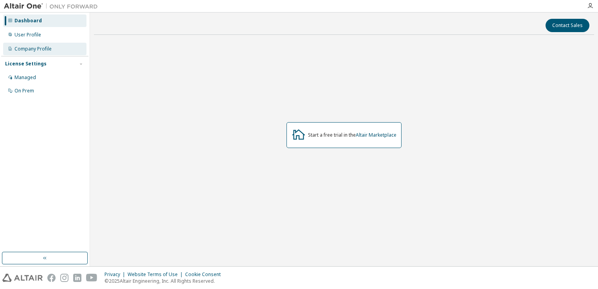 Image resolution: width=598 pixels, height=289 pixels. Describe the element at coordinates (376, 135) in the screenshot. I see `a: Altair Marketplace` at that location.